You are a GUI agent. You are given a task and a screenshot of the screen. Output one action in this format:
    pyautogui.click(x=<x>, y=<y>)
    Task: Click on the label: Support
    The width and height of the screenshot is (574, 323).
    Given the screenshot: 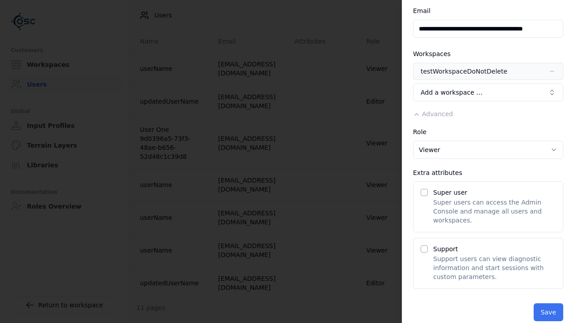 What is the action you would take?
    pyautogui.click(x=445, y=249)
    